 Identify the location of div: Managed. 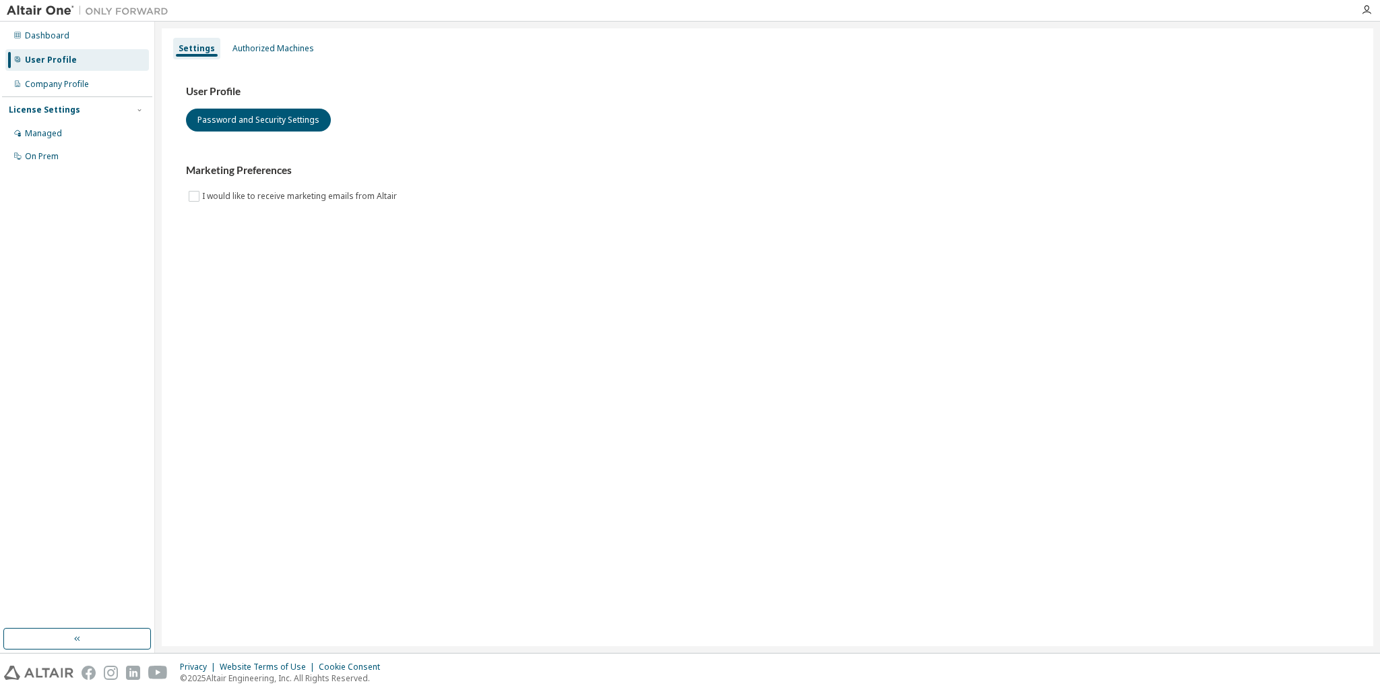
(43, 133).